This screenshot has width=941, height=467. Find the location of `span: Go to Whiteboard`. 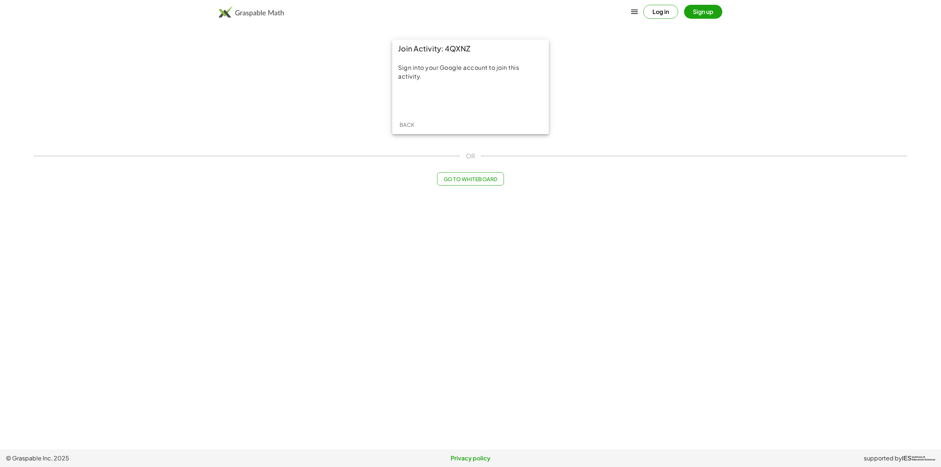

span: Go to Whiteboard is located at coordinates (470, 179).